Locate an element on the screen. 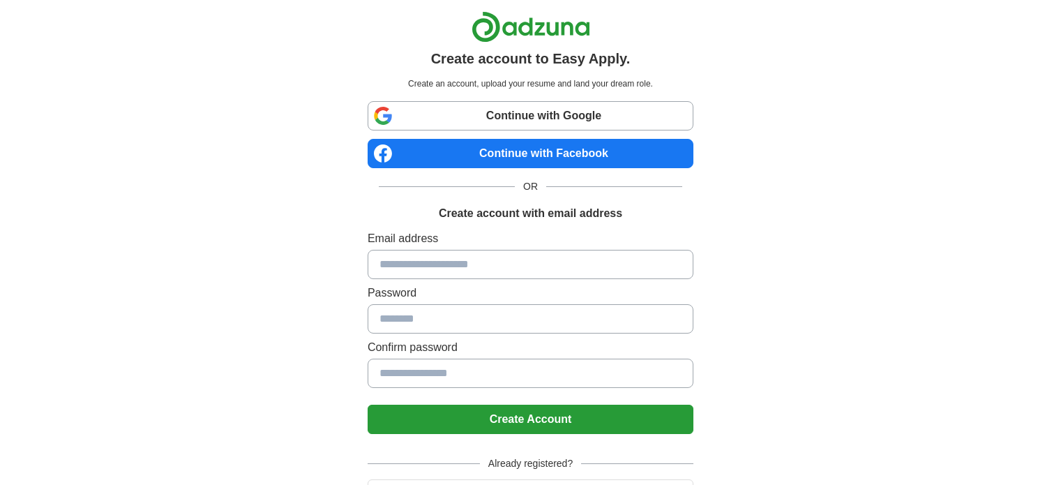 The width and height of the screenshot is (1061, 485). p: Create an account, upload your resume and land your dream role. is located at coordinates (530, 84).